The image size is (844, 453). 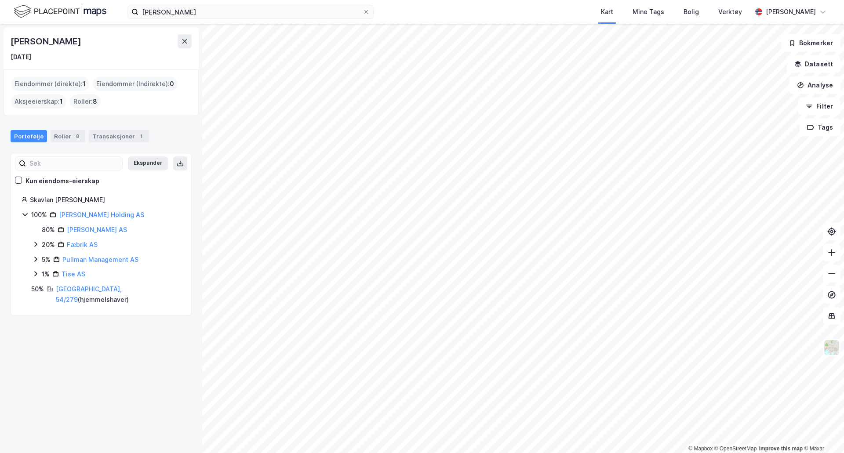 What do you see at coordinates (648, 12) in the screenshot?
I see `div: Mine Tags` at bounding box center [648, 12].